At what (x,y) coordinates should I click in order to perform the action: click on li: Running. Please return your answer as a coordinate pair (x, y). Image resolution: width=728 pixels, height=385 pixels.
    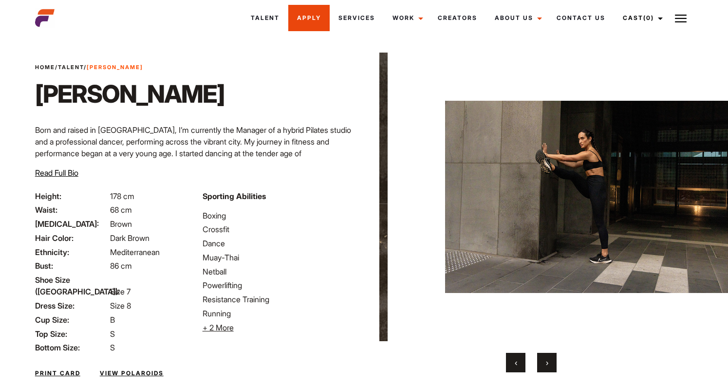
    Looking at the image, I should click on (280, 313).